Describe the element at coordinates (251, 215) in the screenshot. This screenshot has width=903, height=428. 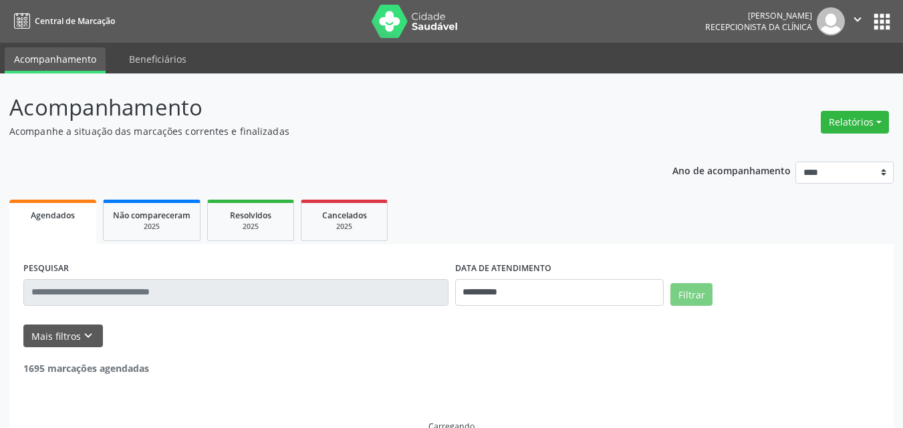
I see `span: Resolvidos` at that location.